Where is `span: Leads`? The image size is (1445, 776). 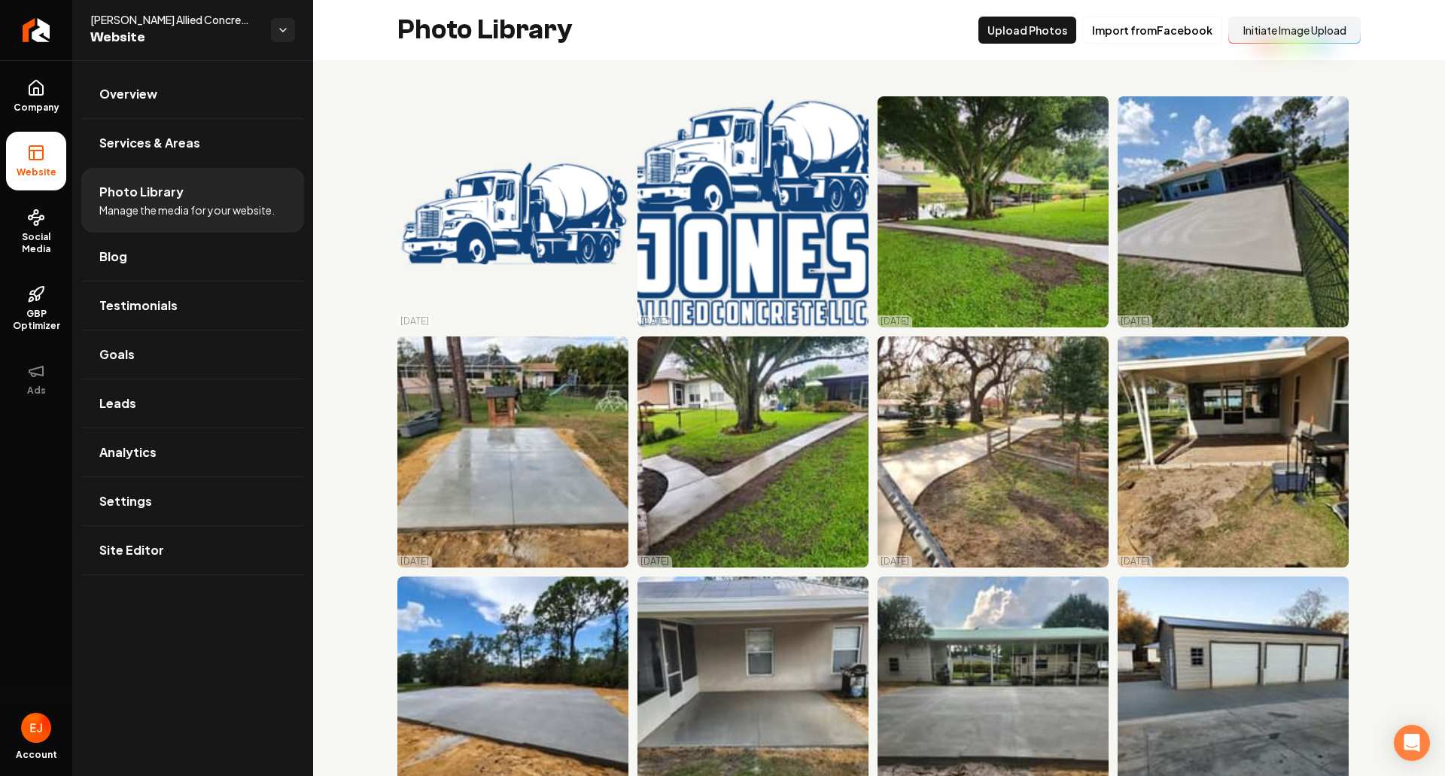
span: Leads is located at coordinates (117, 403).